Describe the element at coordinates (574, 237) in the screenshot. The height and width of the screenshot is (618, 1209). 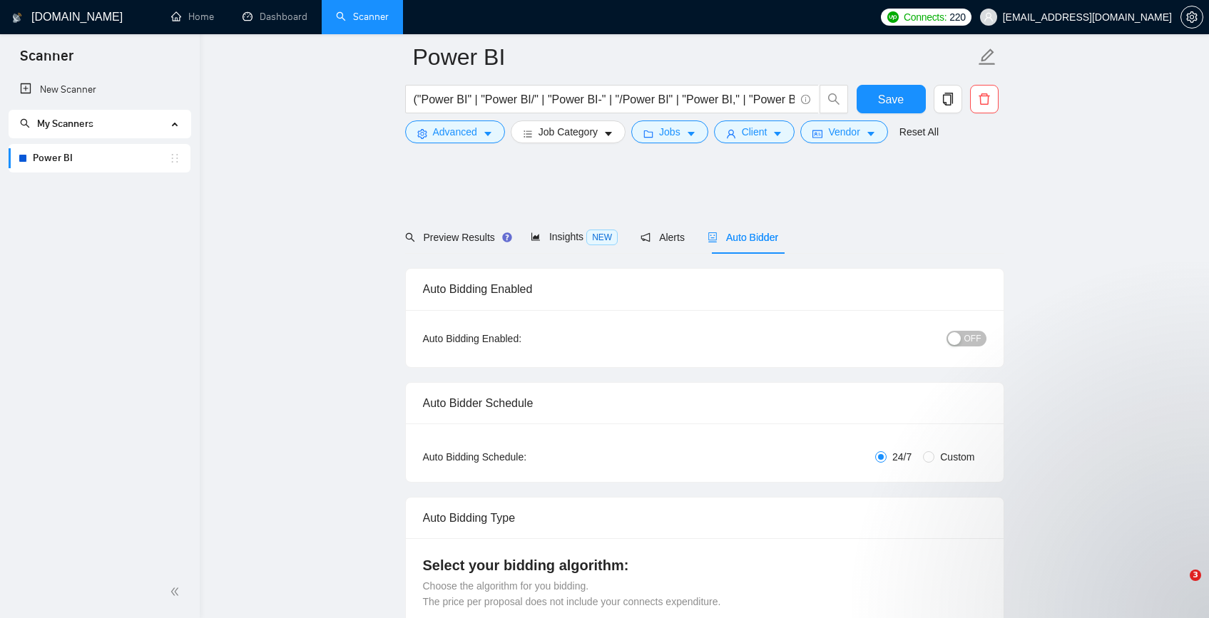
I see `span: Insights` at that location.